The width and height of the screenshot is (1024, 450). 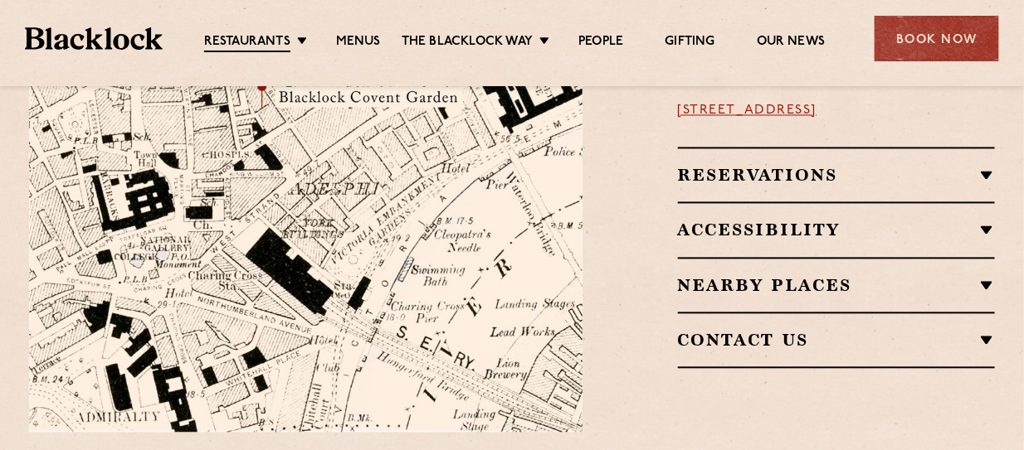 What do you see at coordinates (836, 340) in the screenshot?
I see `h2: Contact Us` at bounding box center [836, 340].